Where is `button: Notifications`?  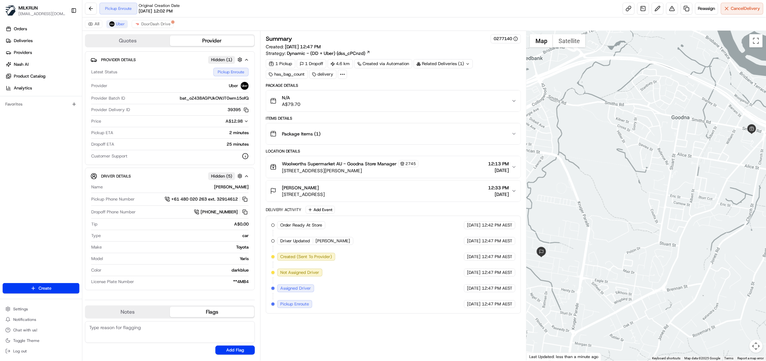 button: Notifications is located at coordinates (41, 320).